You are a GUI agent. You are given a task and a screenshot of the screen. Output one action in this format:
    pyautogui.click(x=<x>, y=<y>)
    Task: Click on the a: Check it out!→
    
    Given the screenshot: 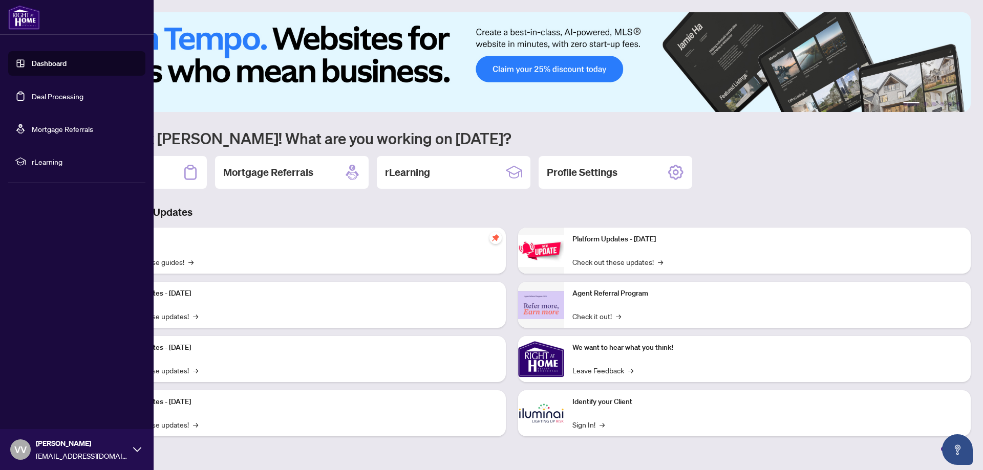 What is the action you would take?
    pyautogui.click(x=596, y=316)
    